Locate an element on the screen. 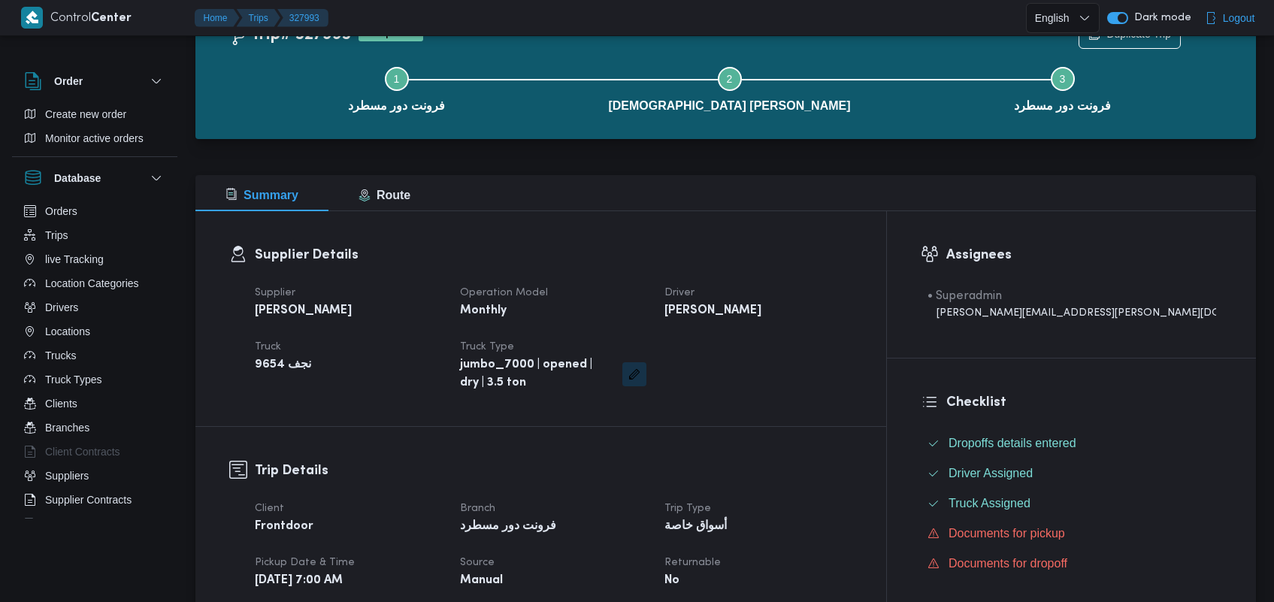 The image size is (1274, 602). button: Client Contracts is located at coordinates (95, 452).